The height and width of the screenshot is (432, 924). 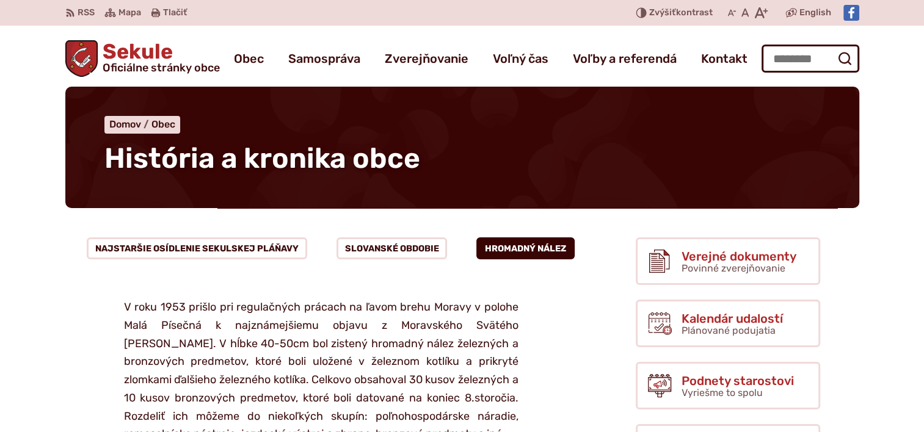 I want to click on span: Sekule, so click(x=159, y=57).